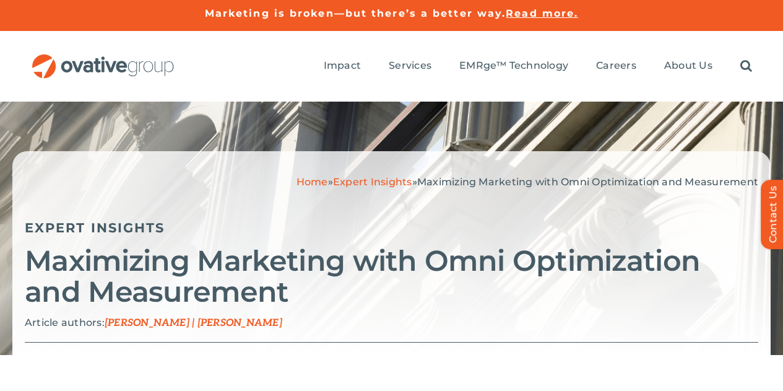 The width and height of the screenshot is (783, 391). What do you see at coordinates (391, 323) in the screenshot?
I see `p: Article authors:` at bounding box center [391, 323].